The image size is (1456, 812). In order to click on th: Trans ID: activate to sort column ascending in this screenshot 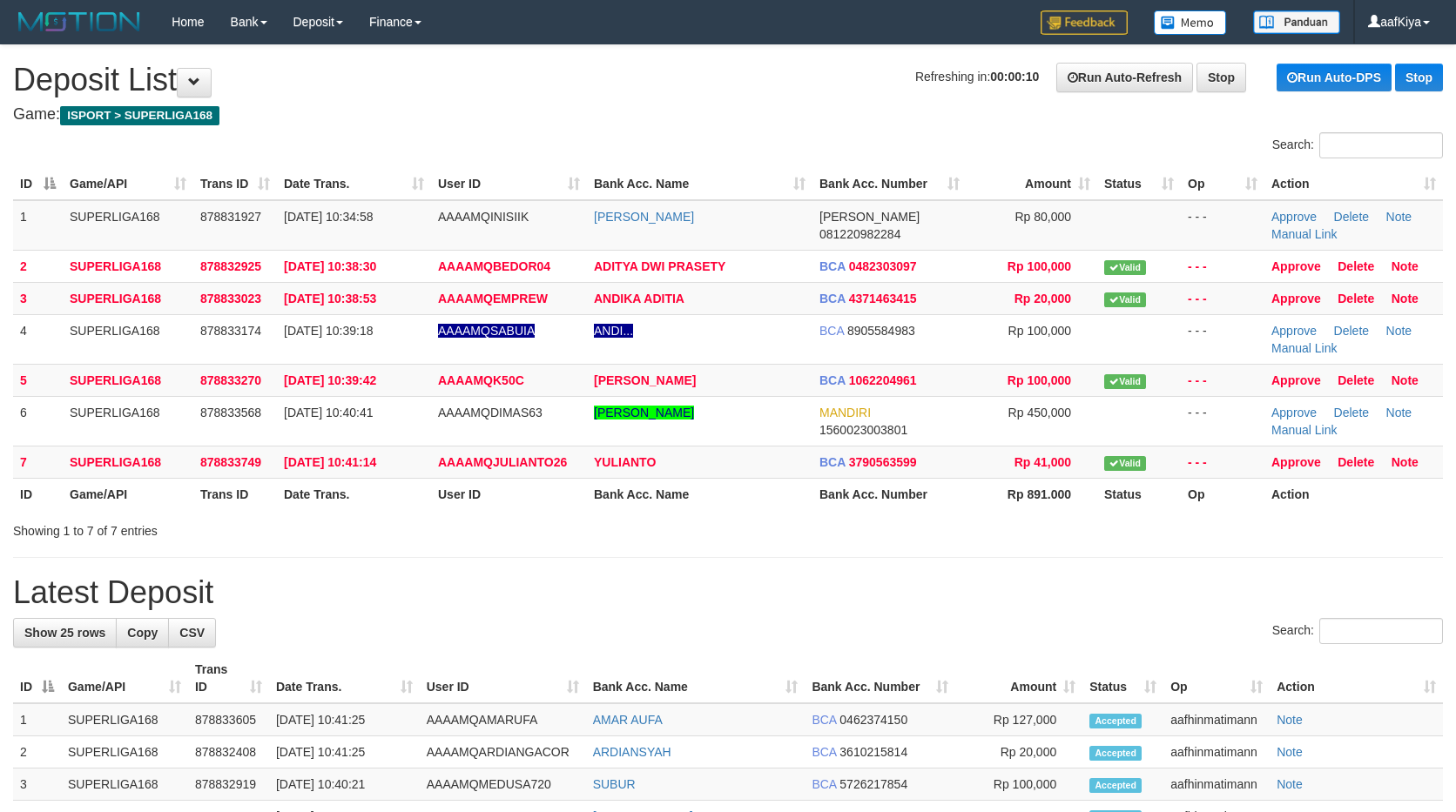, I will do `click(229, 678)`.